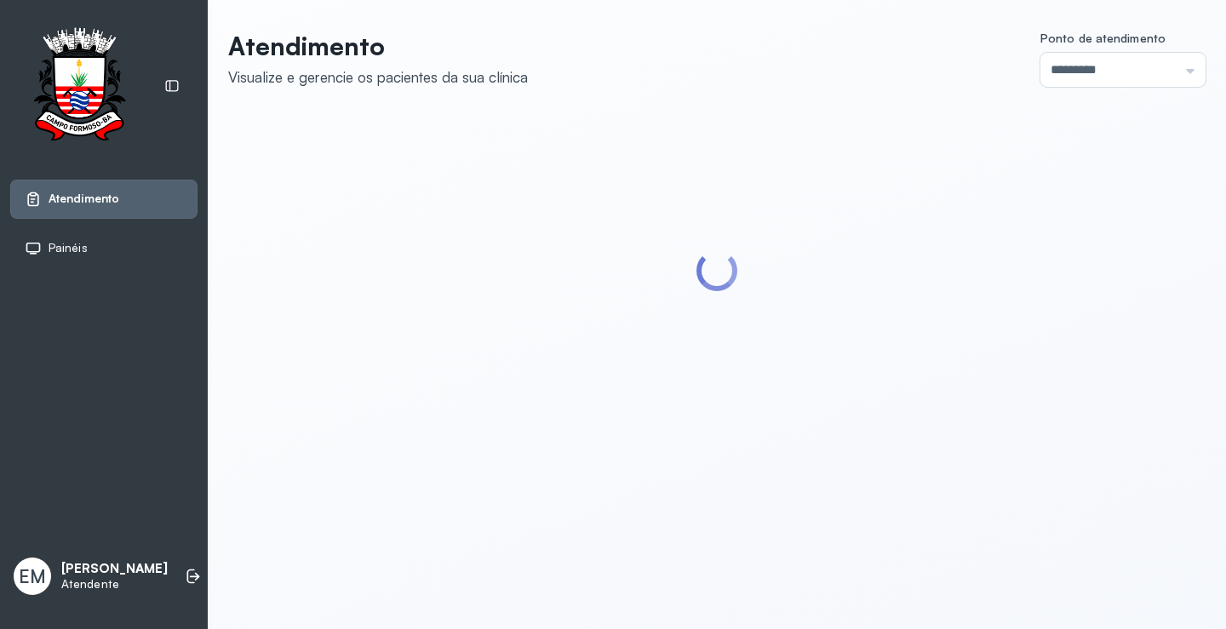 This screenshot has width=1226, height=629. I want to click on span: Atendimento, so click(83, 198).